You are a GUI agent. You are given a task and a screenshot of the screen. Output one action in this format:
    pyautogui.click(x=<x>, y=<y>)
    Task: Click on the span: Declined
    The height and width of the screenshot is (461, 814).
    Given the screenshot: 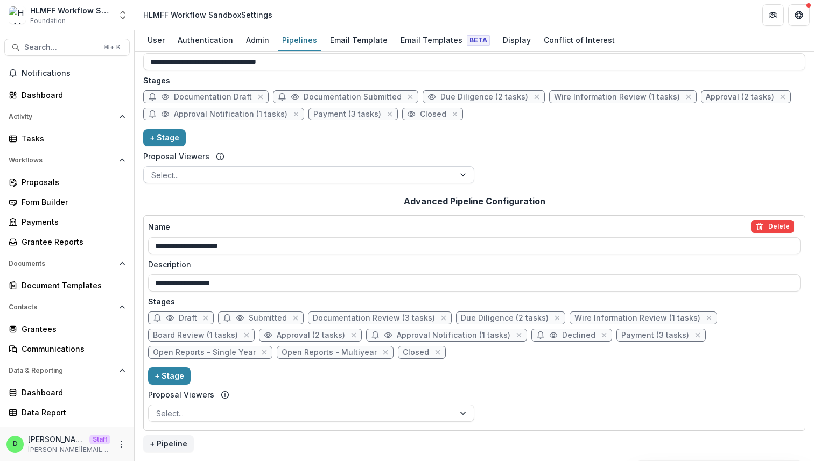 What is the action you would take?
    pyautogui.click(x=579, y=335)
    